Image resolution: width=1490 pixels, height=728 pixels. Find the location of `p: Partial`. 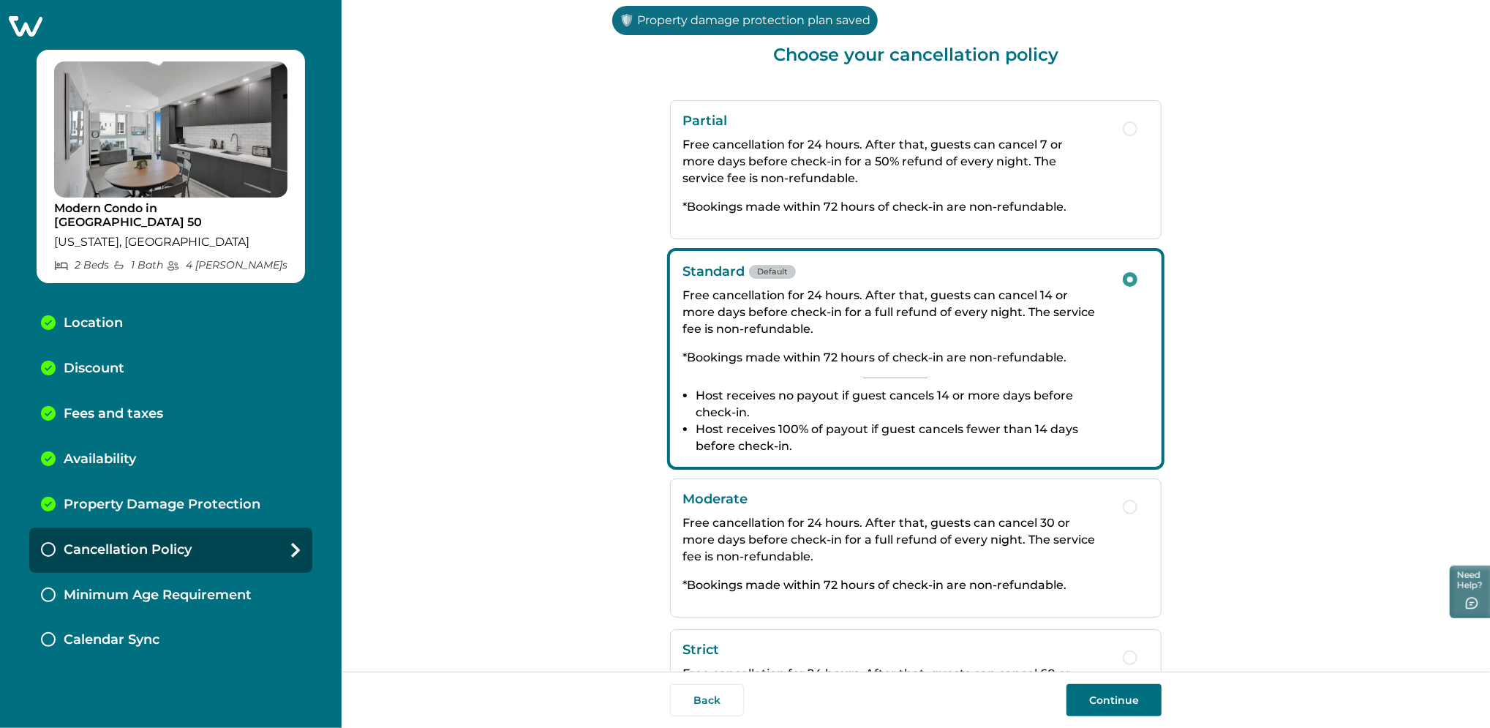

p: Partial is located at coordinates (896, 121).